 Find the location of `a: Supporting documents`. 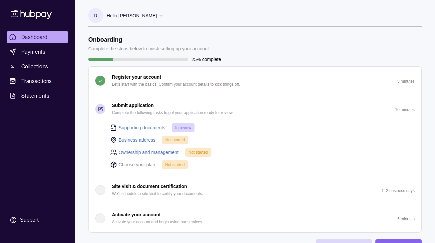

a: Supporting documents is located at coordinates (142, 127).